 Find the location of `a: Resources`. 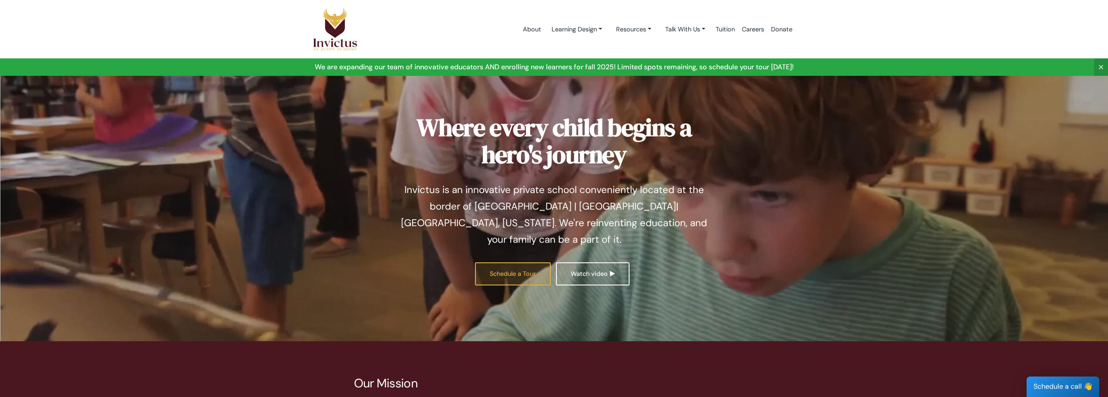

a: Resources is located at coordinates (634, 29).